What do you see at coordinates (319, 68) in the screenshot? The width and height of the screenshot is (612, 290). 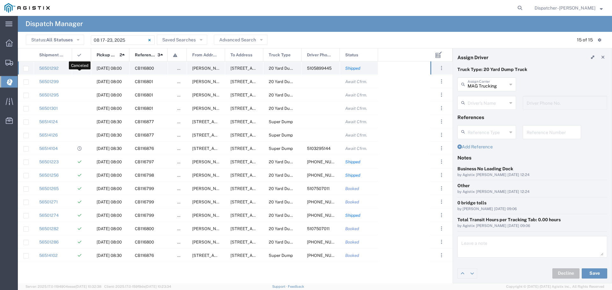 I see `span: 5105899445` at bounding box center [319, 68].